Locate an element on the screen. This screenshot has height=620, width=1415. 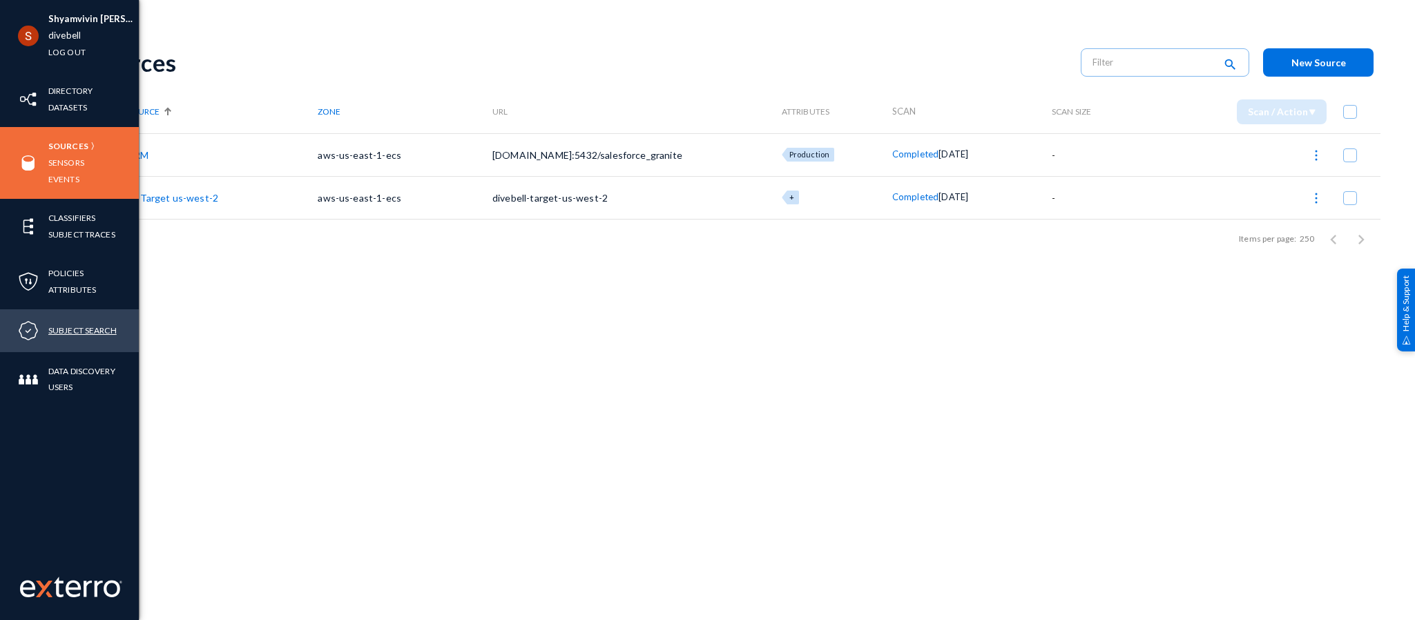
a: Classifiers is located at coordinates (72, 217).